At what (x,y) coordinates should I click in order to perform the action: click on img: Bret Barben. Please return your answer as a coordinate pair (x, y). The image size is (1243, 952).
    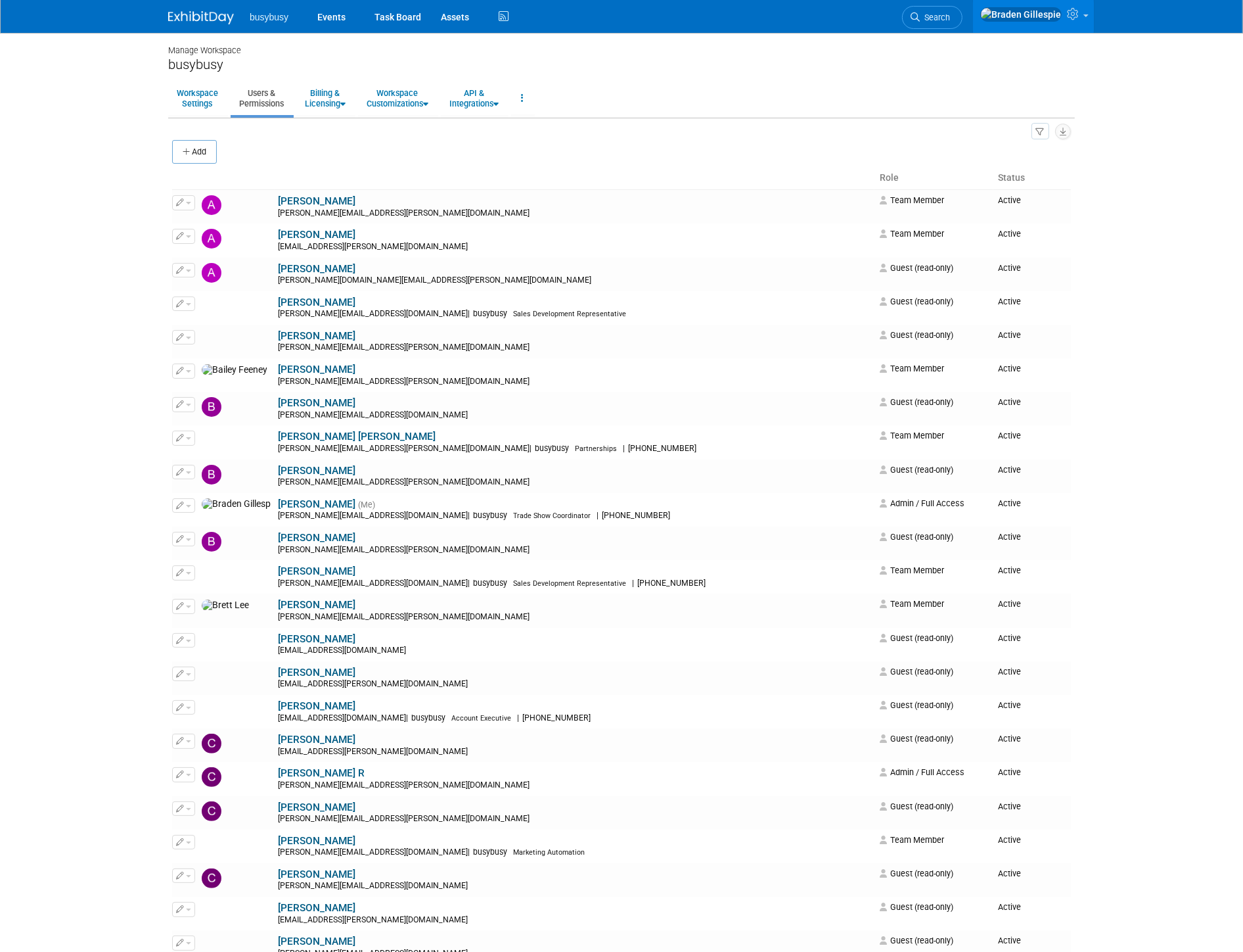
    Looking at the image, I should click on (212, 575).